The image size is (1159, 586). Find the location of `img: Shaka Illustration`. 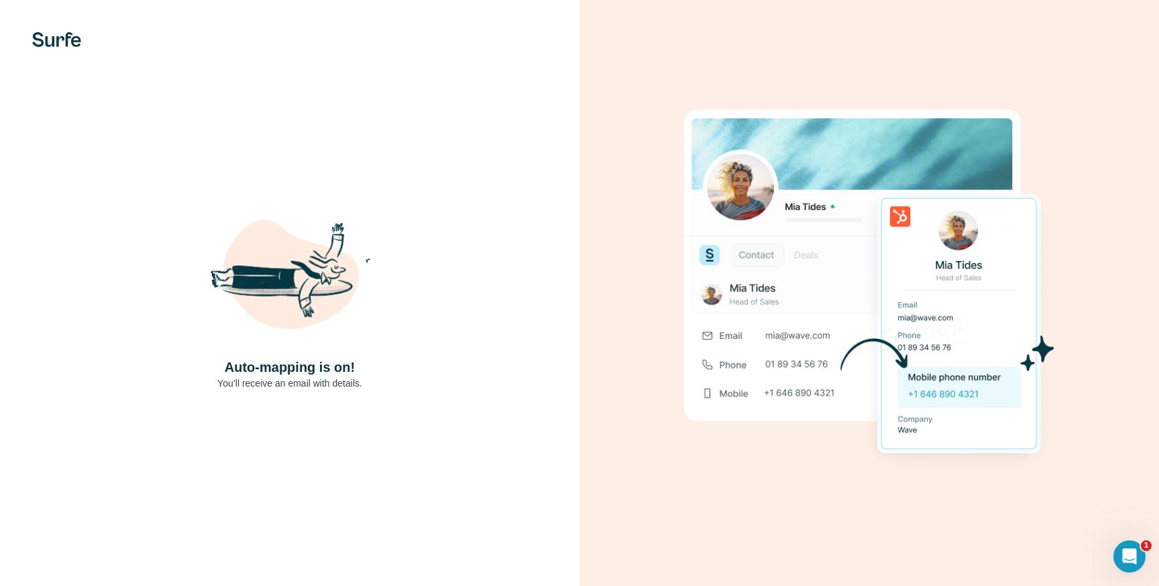

img: Shaka Illustration is located at coordinates (290, 277).